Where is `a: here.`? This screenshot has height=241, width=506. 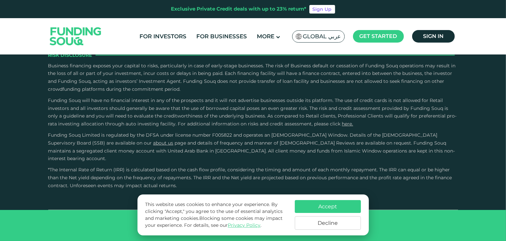
a: here. is located at coordinates (348, 124).